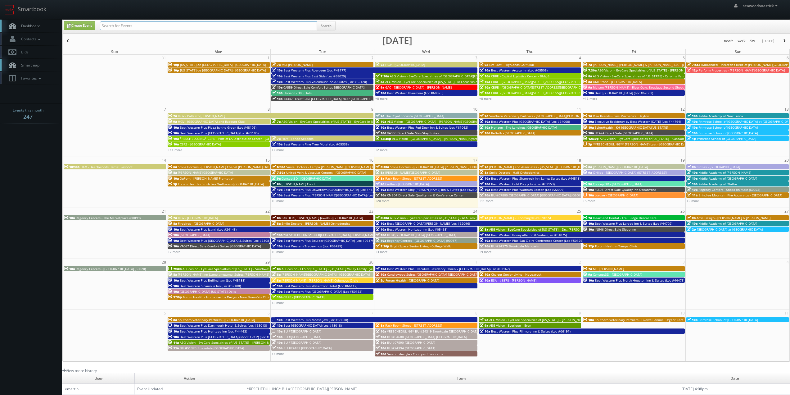 Image resolution: width=790 pixels, height=395 pixels. I want to click on span: Best Western Plus Waltham Boston (Loc #22009), so click(528, 189).